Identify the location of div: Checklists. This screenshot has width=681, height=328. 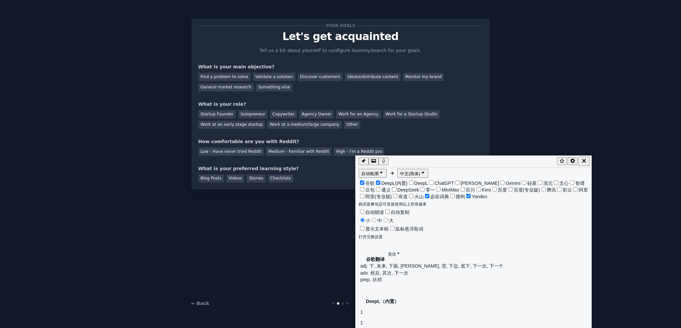
(281, 178).